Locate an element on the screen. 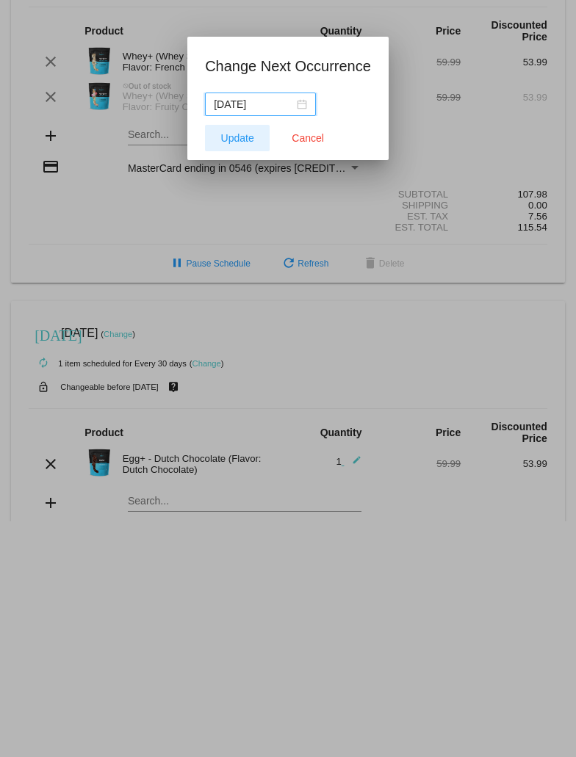 The height and width of the screenshot is (757, 576). button: Update is located at coordinates (237, 138).